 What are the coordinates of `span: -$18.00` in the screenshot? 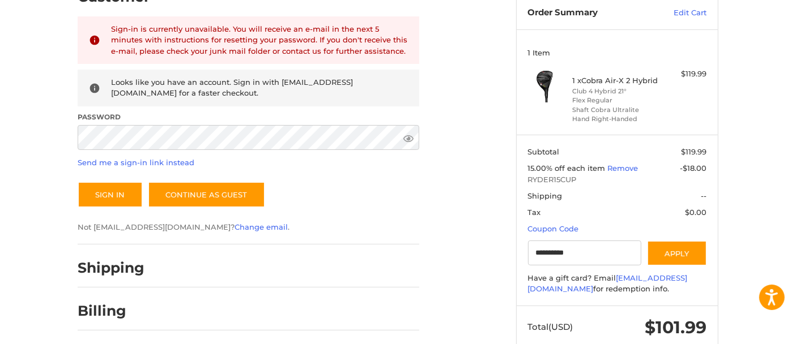 It's located at (693, 168).